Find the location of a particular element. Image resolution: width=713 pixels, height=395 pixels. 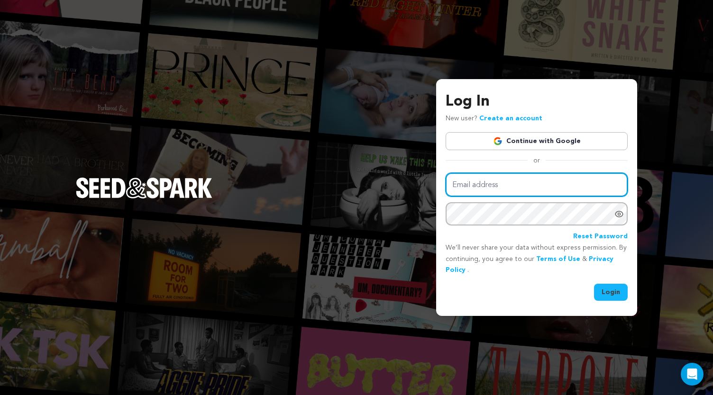

h3: Log In is located at coordinates (537, 102).